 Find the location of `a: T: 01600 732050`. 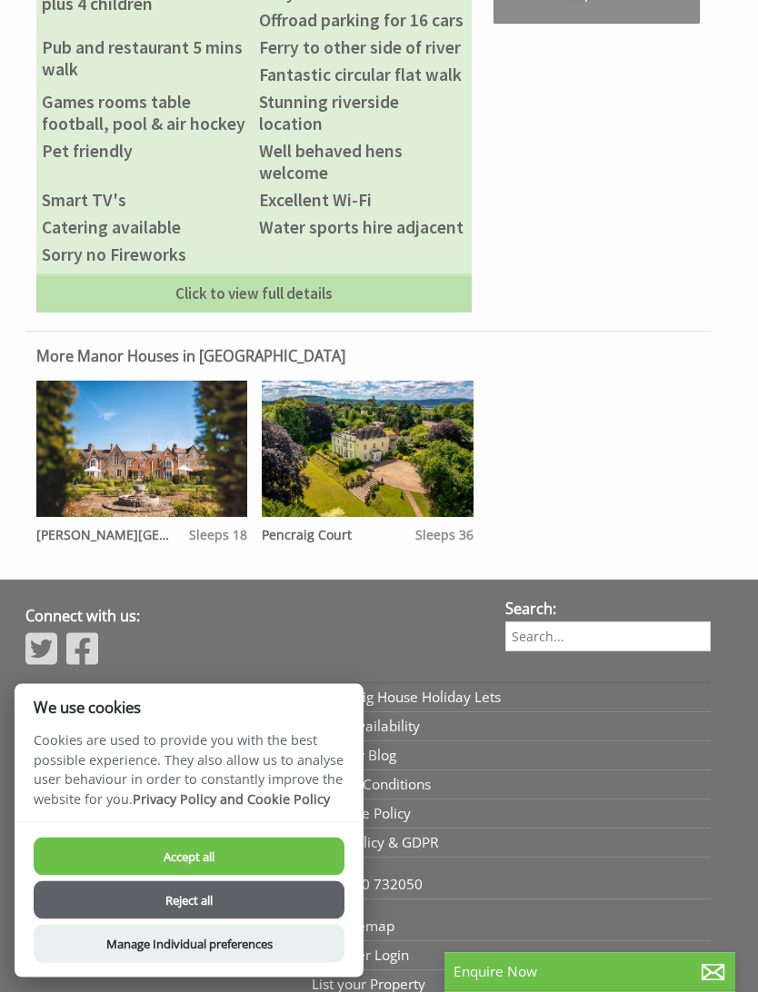

a: T: 01600 732050 is located at coordinates (368, 886).